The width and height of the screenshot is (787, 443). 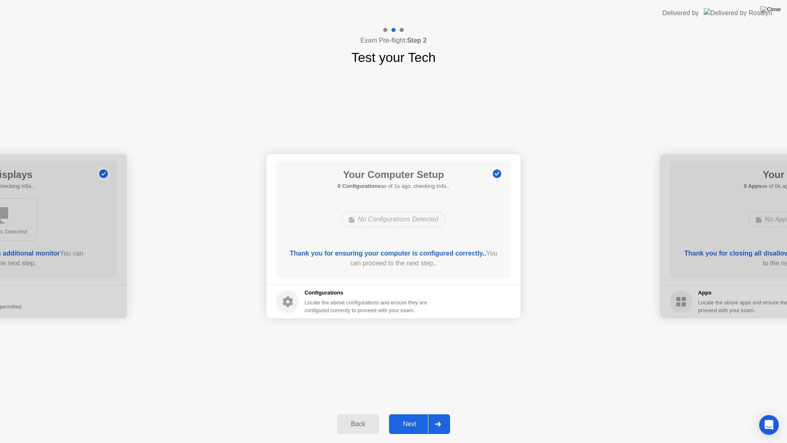 What do you see at coordinates (367, 293) in the screenshot?
I see `h5: Configurations` at bounding box center [367, 293].